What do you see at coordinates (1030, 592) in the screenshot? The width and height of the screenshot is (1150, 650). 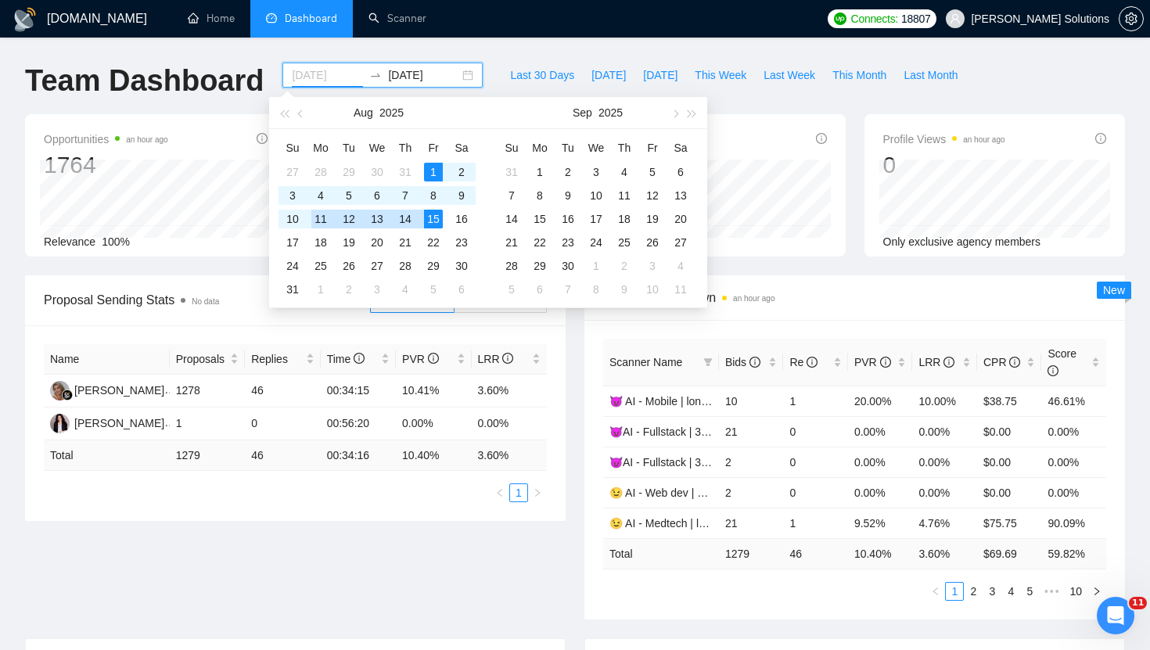 I see `li: 5` at bounding box center [1030, 592].